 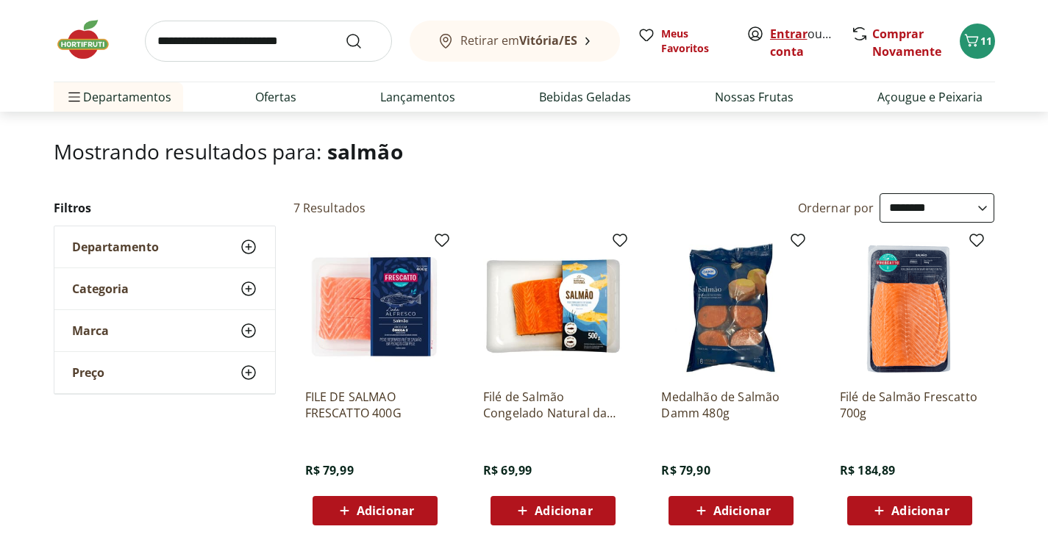 I want to click on p: FILE DE SALMAO FRESCATTO 400G, so click(x=375, y=405).